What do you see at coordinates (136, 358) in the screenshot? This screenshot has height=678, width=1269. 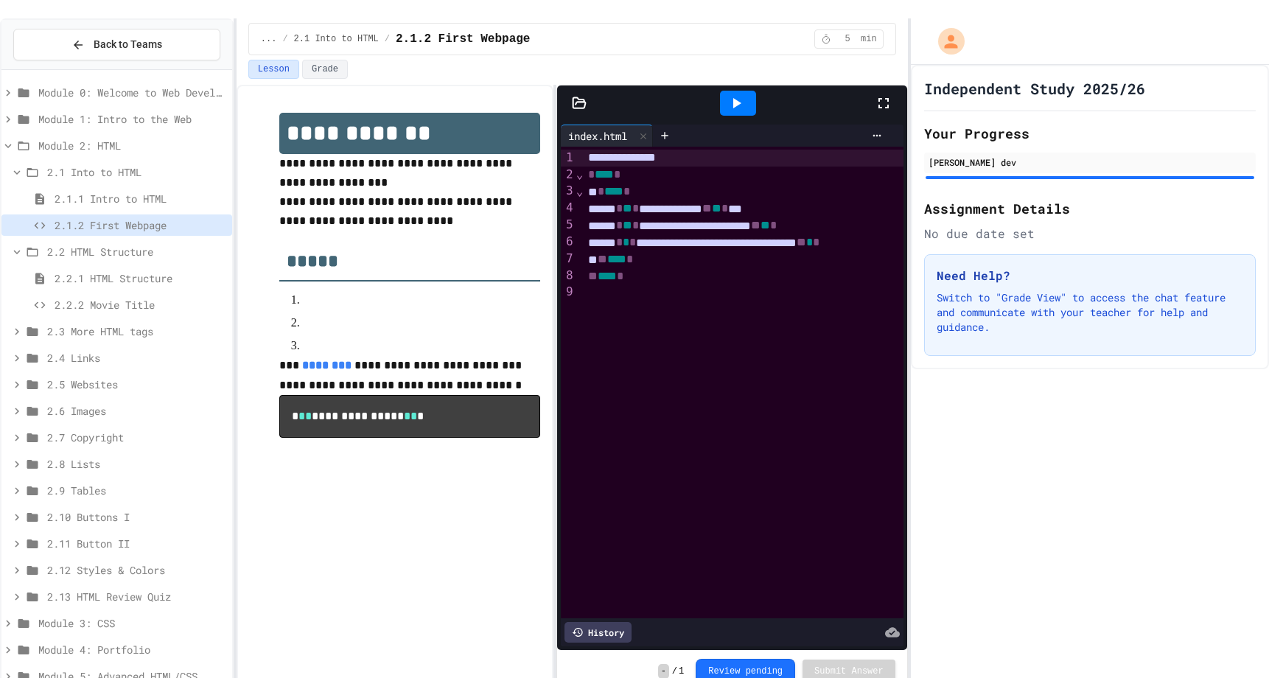 I see `span: 2.4 Links` at bounding box center [136, 358].